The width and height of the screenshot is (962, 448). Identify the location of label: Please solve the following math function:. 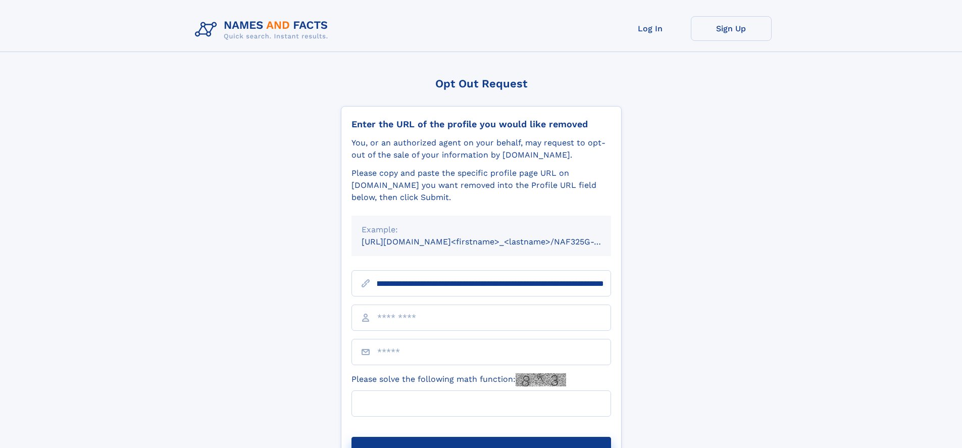
(459, 380).